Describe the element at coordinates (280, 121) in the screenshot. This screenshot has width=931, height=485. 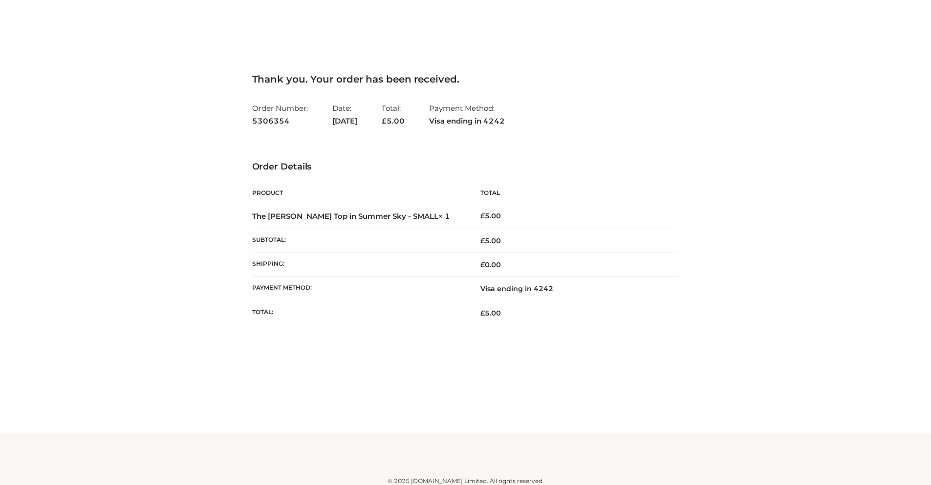
I see `strong: 5306354` at that location.